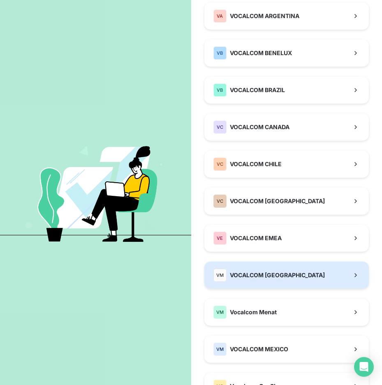  Describe the element at coordinates (258, 90) in the screenshot. I see `span: VOCALCOM BRAZIL` at that location.